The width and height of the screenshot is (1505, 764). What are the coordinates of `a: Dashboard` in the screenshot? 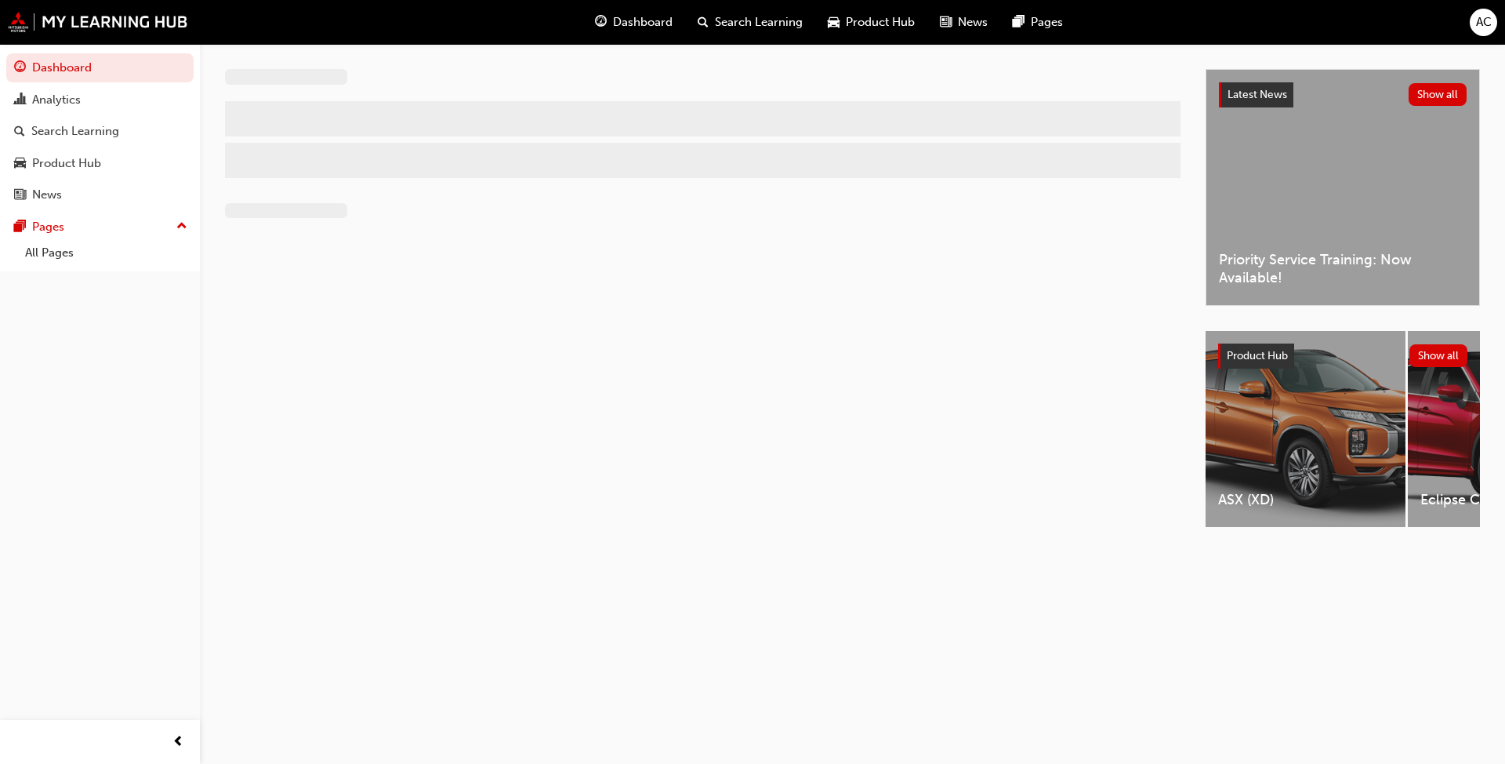 It's located at (100, 67).